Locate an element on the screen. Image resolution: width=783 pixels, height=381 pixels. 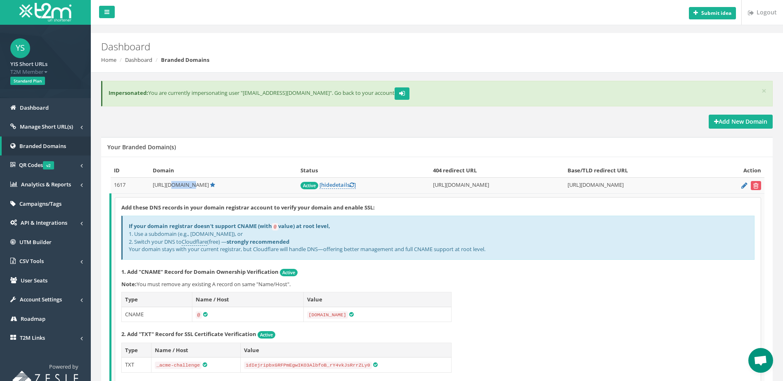
span: Roadmap is located at coordinates (33, 319).